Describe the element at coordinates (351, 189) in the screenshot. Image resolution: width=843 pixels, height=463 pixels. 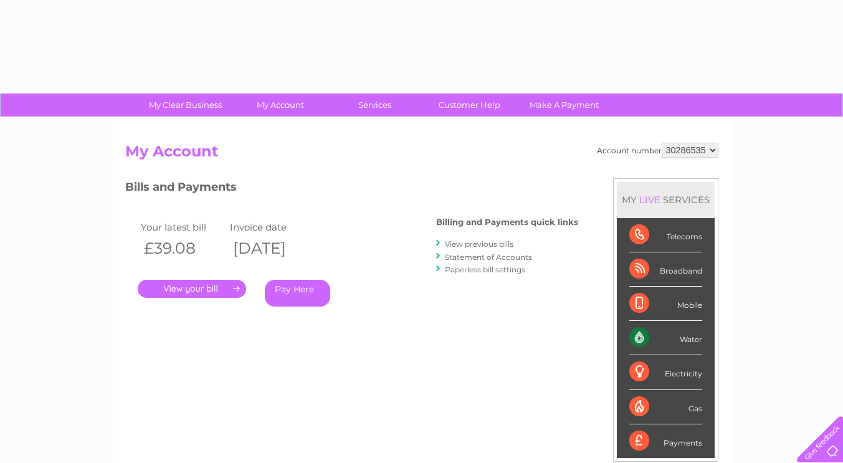
I see `h3: Bills and Payments` at that location.